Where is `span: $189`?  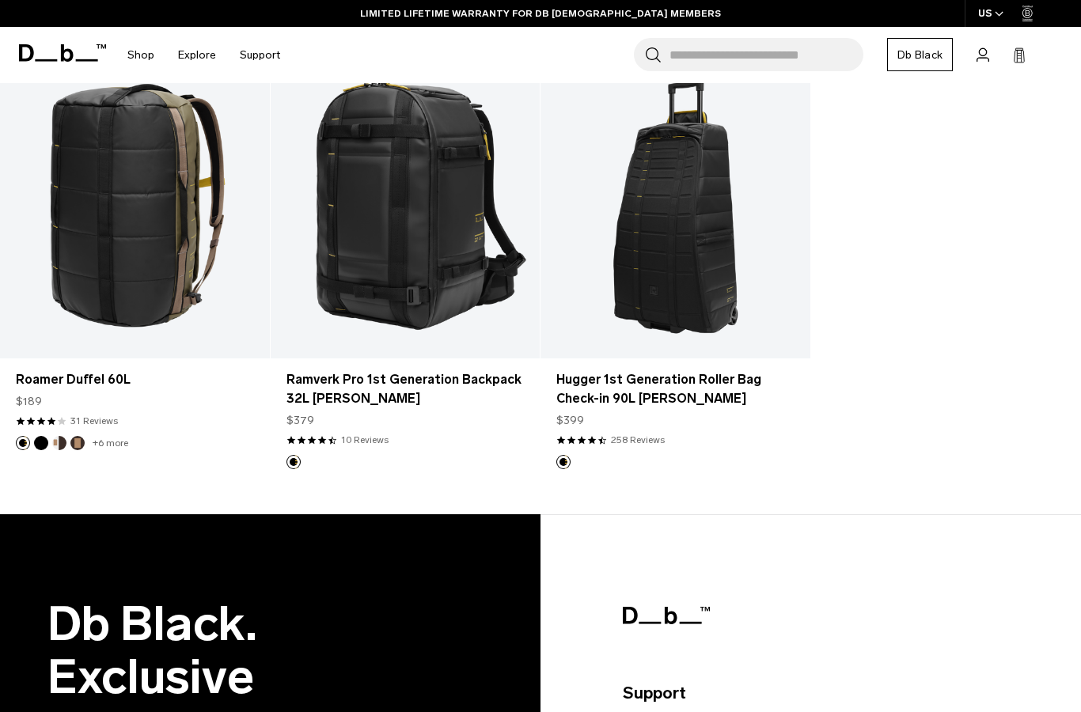
span: $189 is located at coordinates (28, 401).